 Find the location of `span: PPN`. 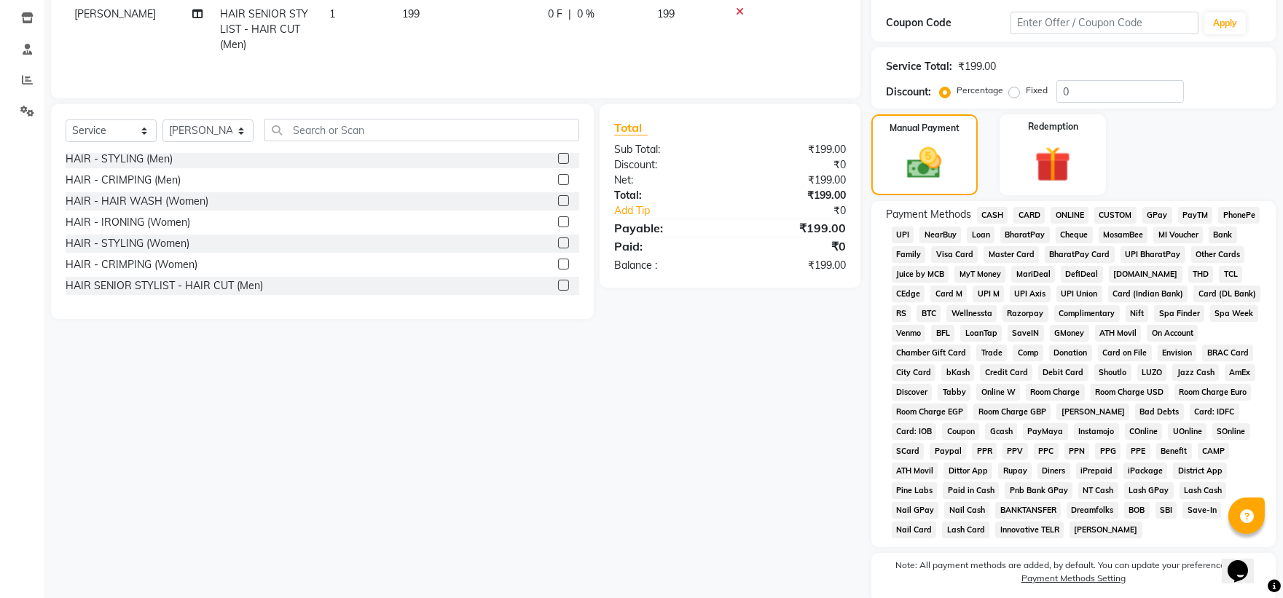

span: PPN is located at coordinates (1077, 451).